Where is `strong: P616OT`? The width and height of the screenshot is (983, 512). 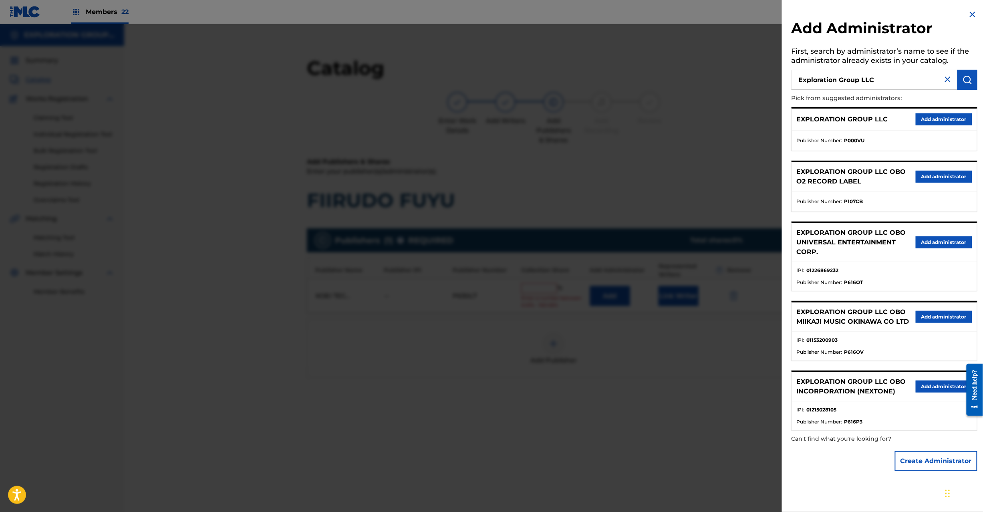
strong: P616OT is located at coordinates (854, 282).